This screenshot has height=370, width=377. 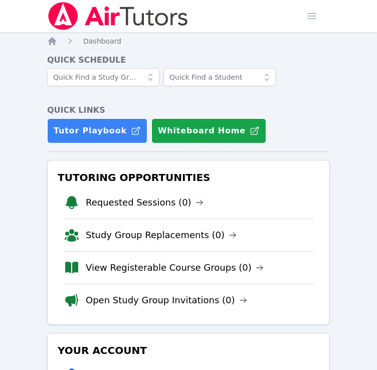 What do you see at coordinates (97, 131) in the screenshot?
I see `a: Tutor Playbook` at bounding box center [97, 131].